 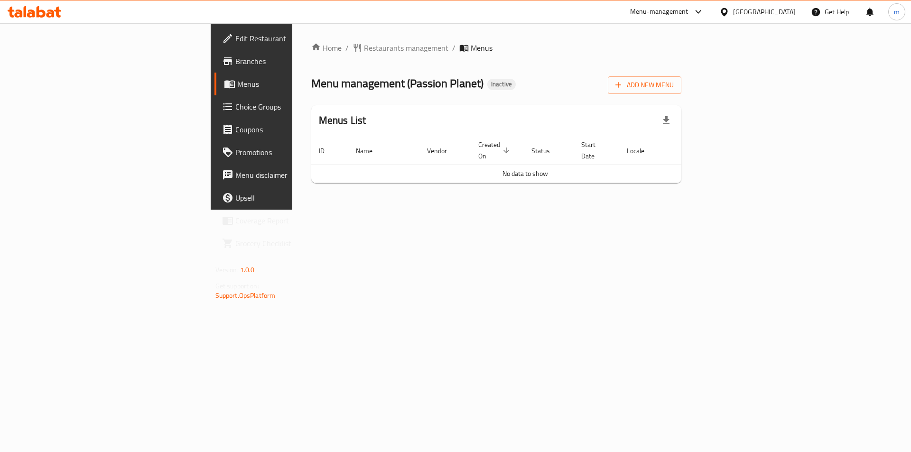 I want to click on span: Locale, so click(x=642, y=151).